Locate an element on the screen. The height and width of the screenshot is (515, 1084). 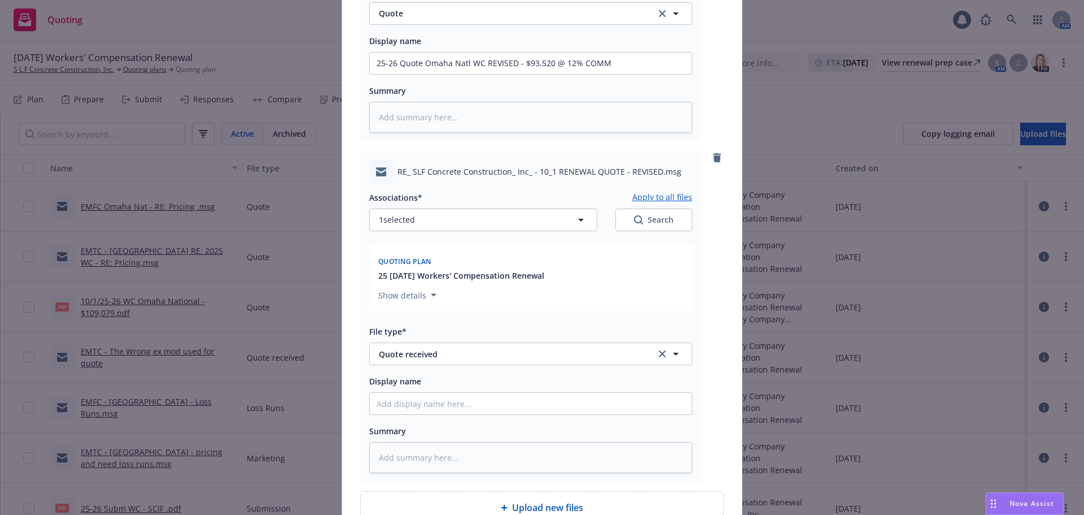
span: 1 selected is located at coordinates (397, 219).